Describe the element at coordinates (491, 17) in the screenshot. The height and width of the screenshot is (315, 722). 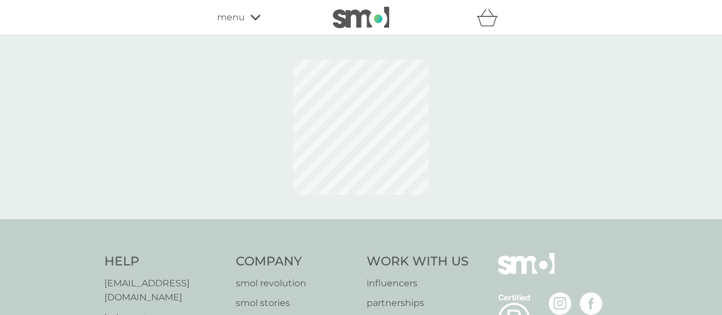
I see `div: basket` at that location.